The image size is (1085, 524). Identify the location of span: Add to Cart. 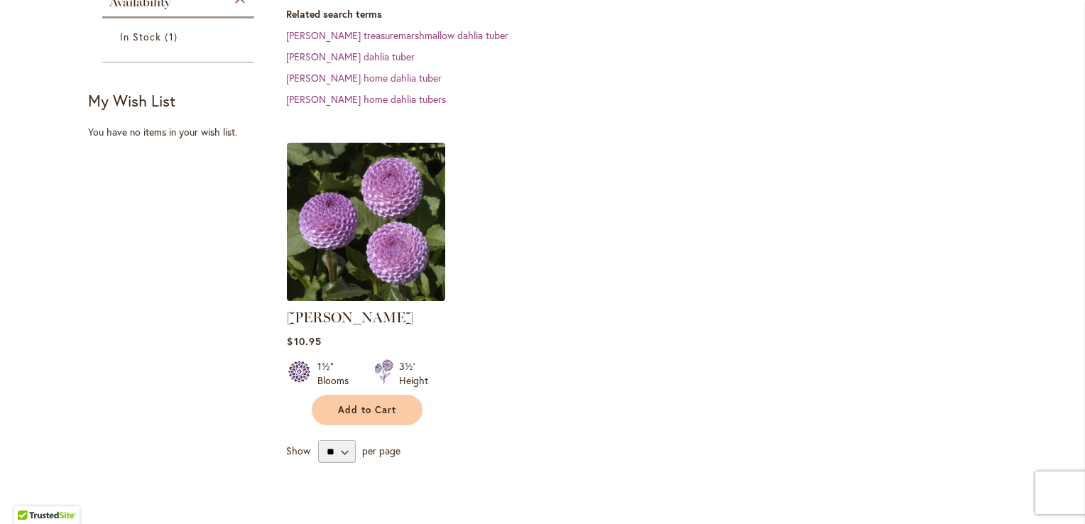
(367, 410).